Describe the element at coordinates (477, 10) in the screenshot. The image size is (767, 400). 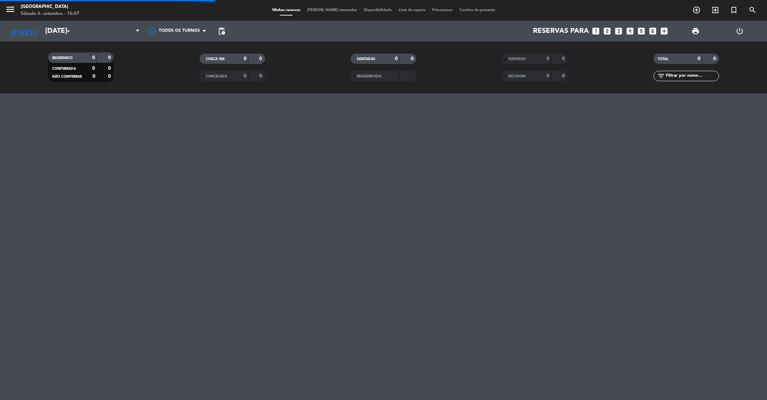
I see `span: Cartões de presente` at that location.